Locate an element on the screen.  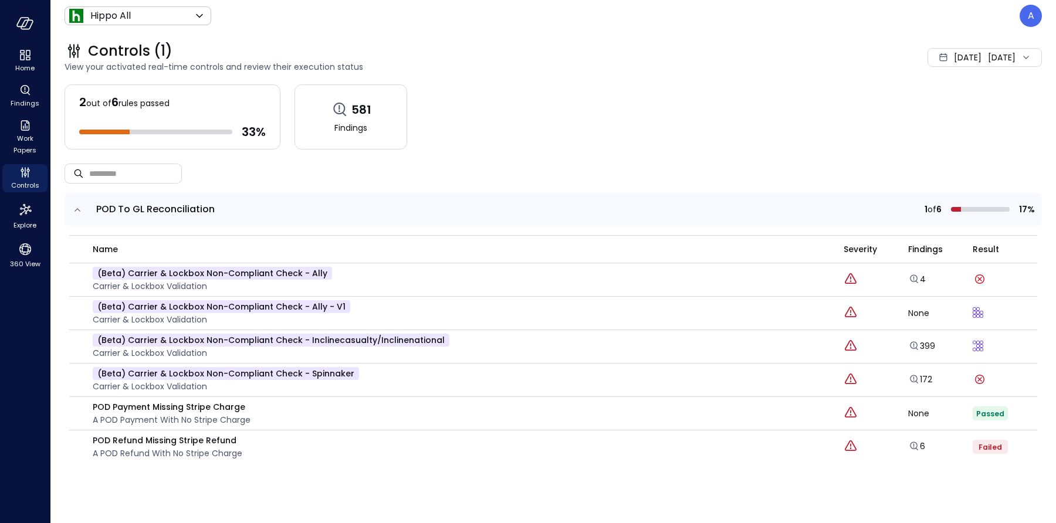
span: View your activated real-time controls and review their execution status is located at coordinates (410, 67).